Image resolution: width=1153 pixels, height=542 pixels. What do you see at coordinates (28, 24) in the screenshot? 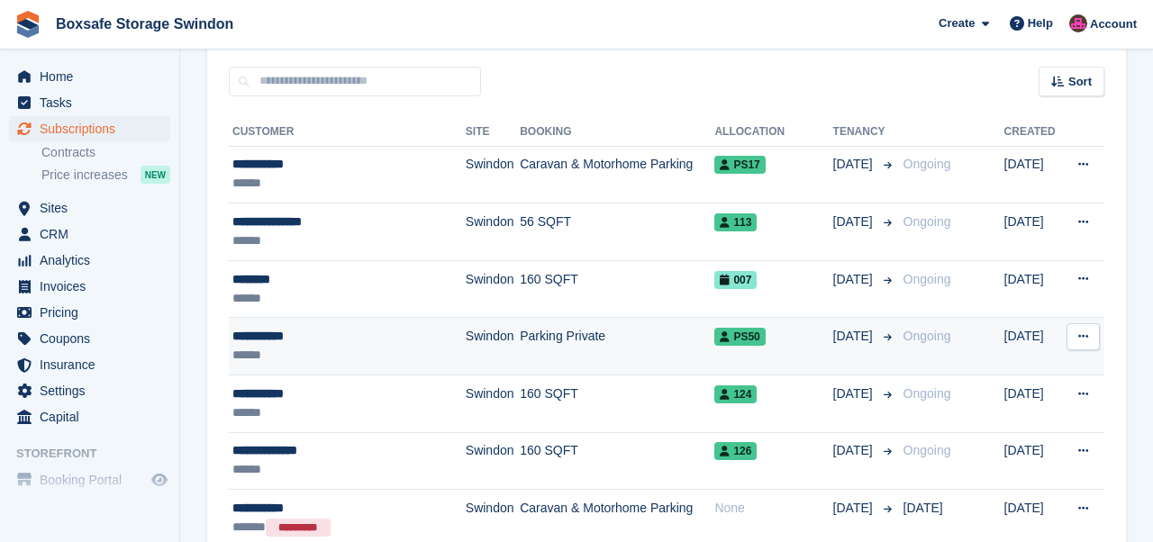
I see `img: stora-icon-8386f47178a22dfd0bd8f6a31ec36ba5ce8667c1dd55bd0f319d3a0aa187defe.svg` at bounding box center [28, 24].